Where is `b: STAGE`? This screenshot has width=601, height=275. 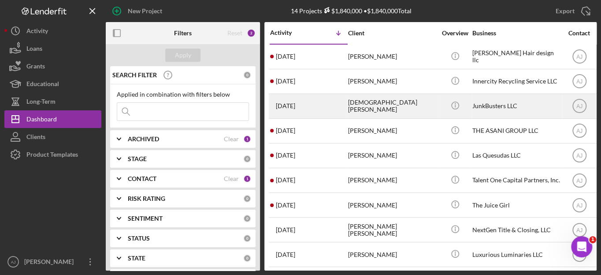 b: STAGE is located at coordinates (137, 159).